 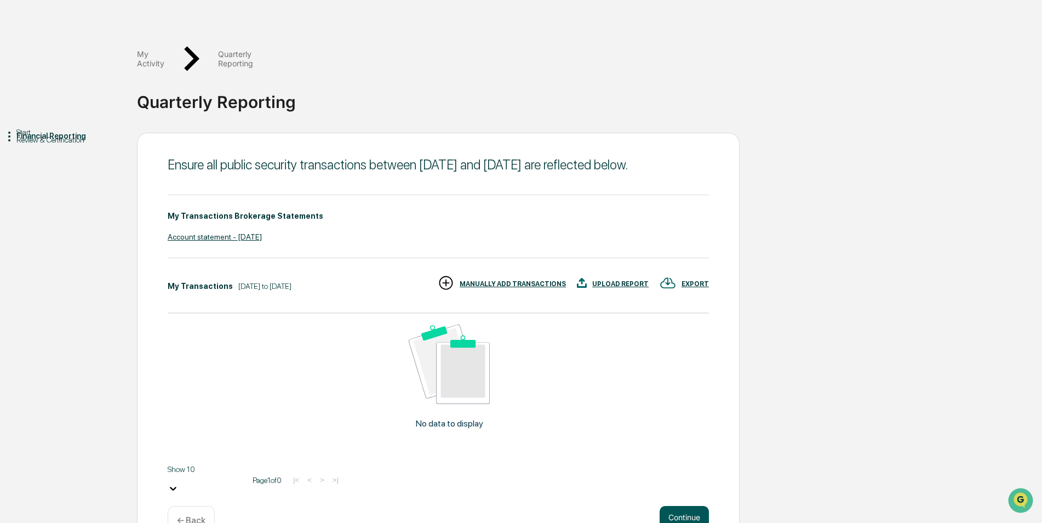 I want to click on img: EXPORT, so click(x=668, y=283).